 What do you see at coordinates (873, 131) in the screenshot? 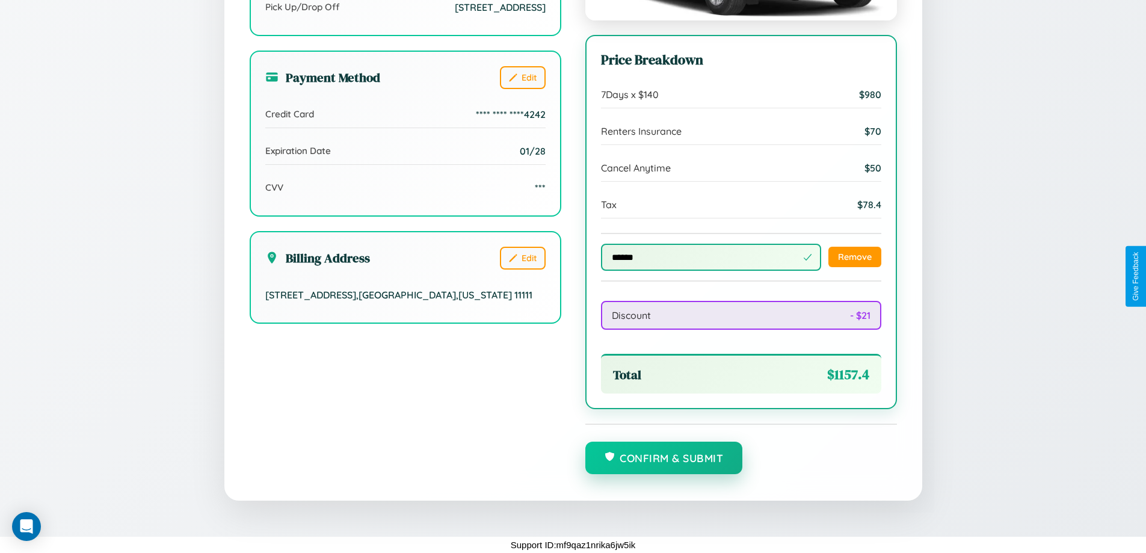
I see `span: $ 70` at bounding box center [873, 131].